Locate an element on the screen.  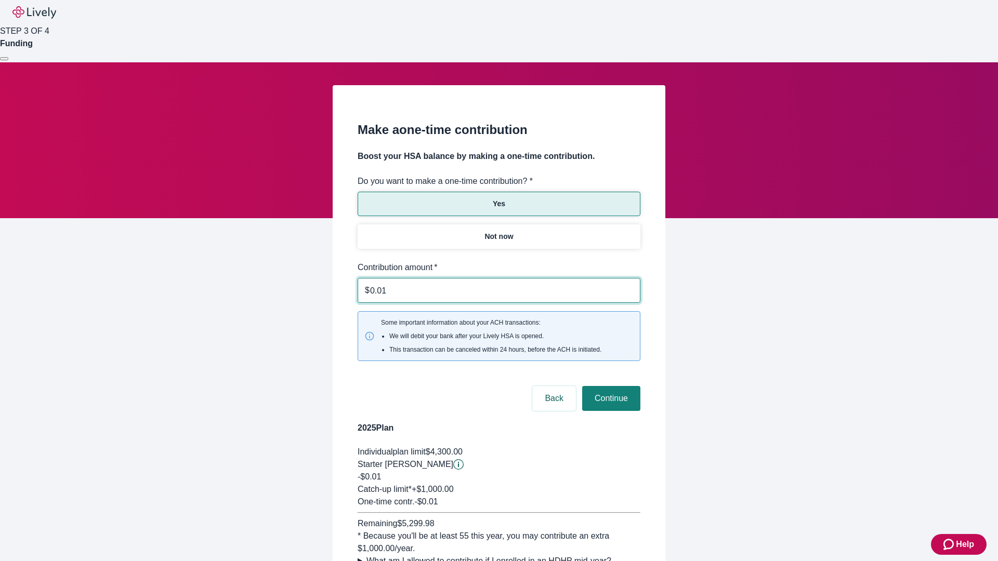
h2: Make a one-time contribution is located at coordinates (499, 130).